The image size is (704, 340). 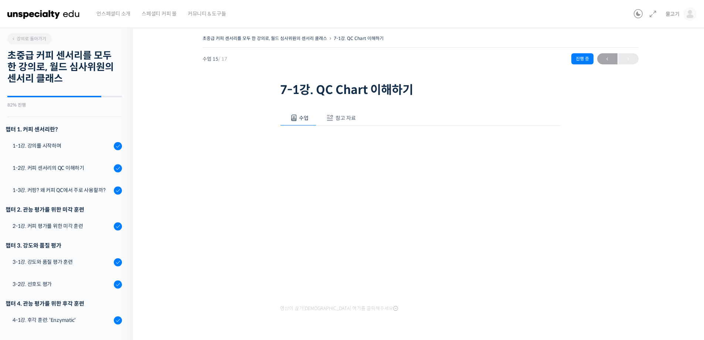 I want to click on div: 82% 진행, so click(x=65, y=105).